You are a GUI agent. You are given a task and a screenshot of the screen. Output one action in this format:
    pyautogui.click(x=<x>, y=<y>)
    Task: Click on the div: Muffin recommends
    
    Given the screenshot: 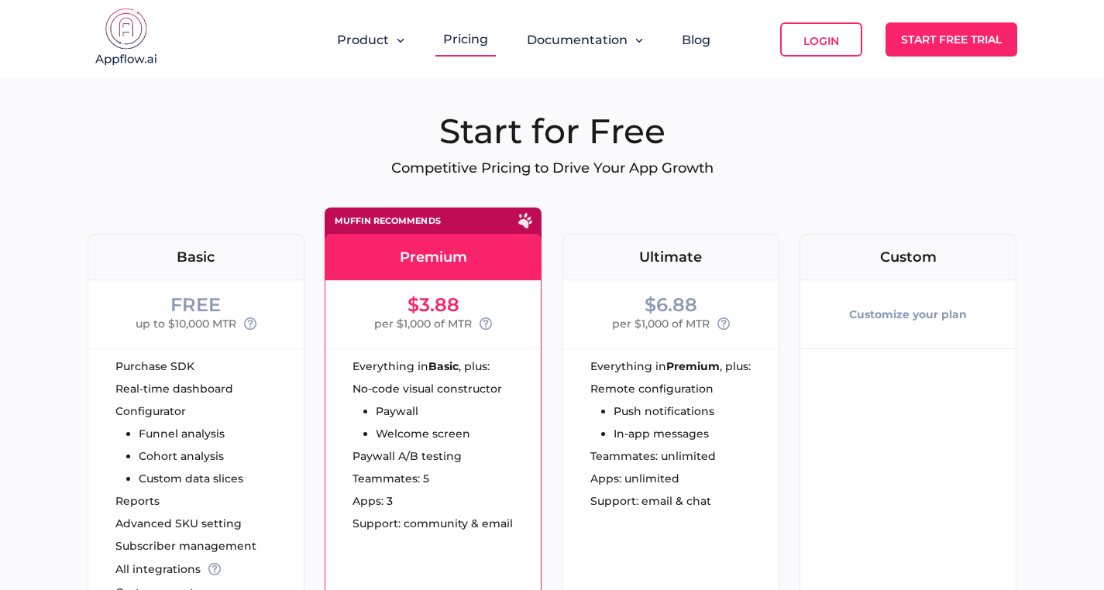 What is the action you would take?
    pyautogui.click(x=387, y=221)
    